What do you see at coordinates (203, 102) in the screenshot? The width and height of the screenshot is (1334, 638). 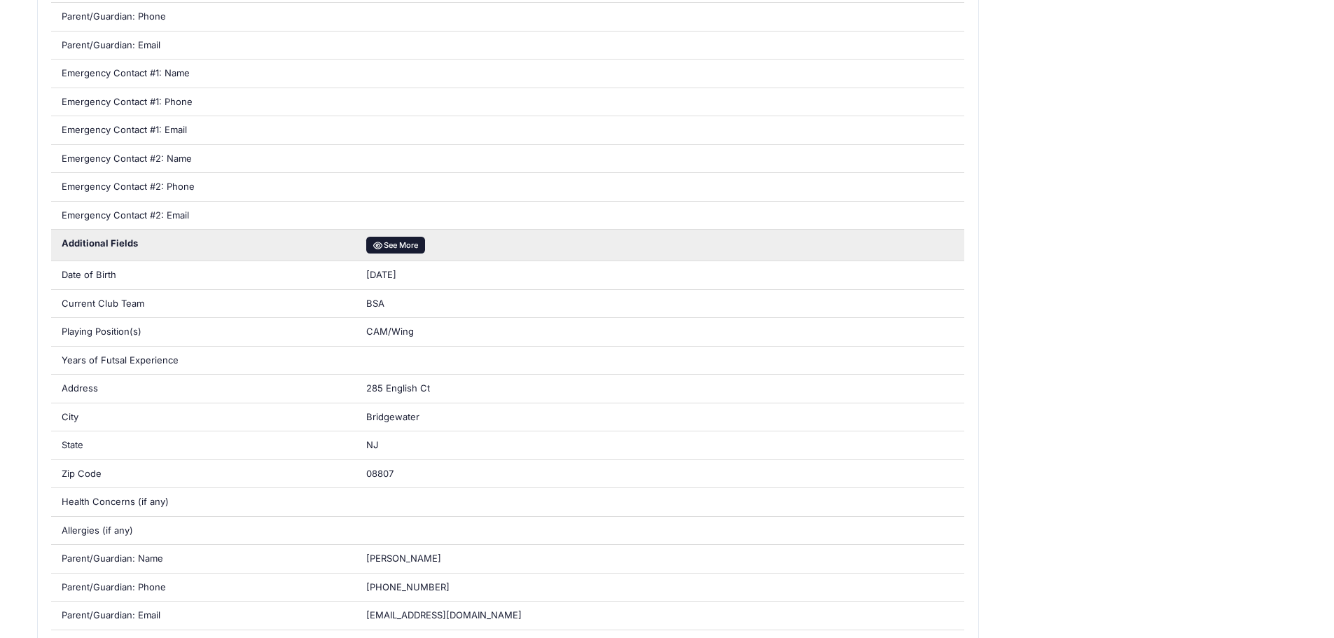 I see `div: Emergency Contact #1: Phone` at bounding box center [203, 102].